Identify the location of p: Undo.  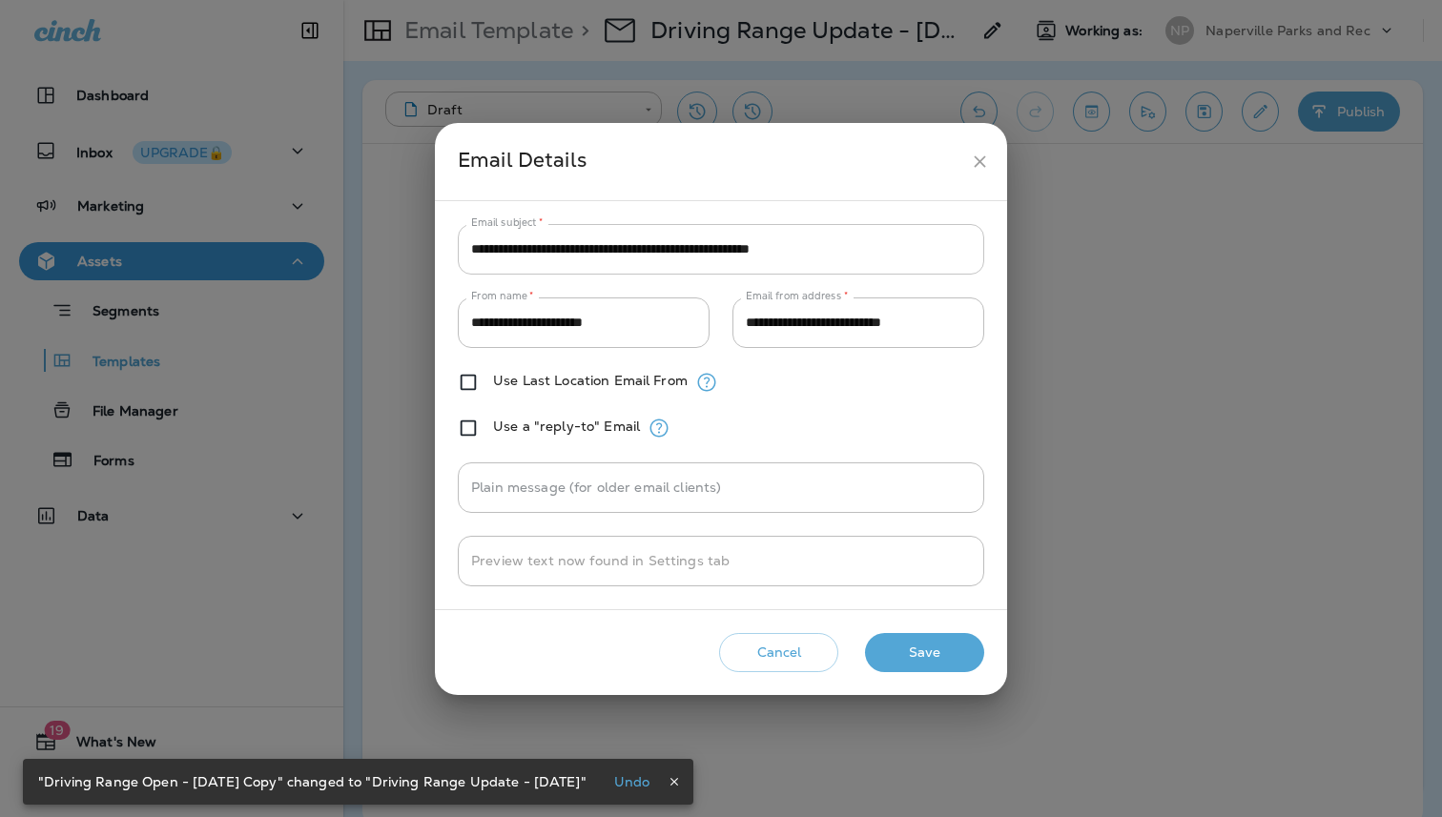
(632, 782).